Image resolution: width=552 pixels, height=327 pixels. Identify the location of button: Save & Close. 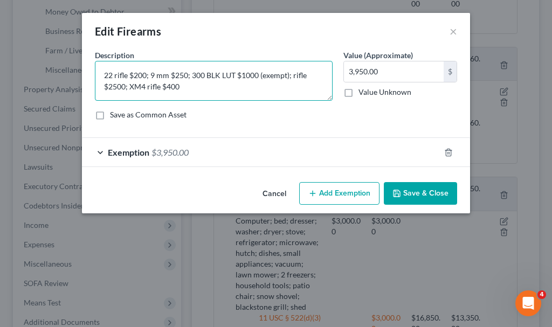
(420, 193).